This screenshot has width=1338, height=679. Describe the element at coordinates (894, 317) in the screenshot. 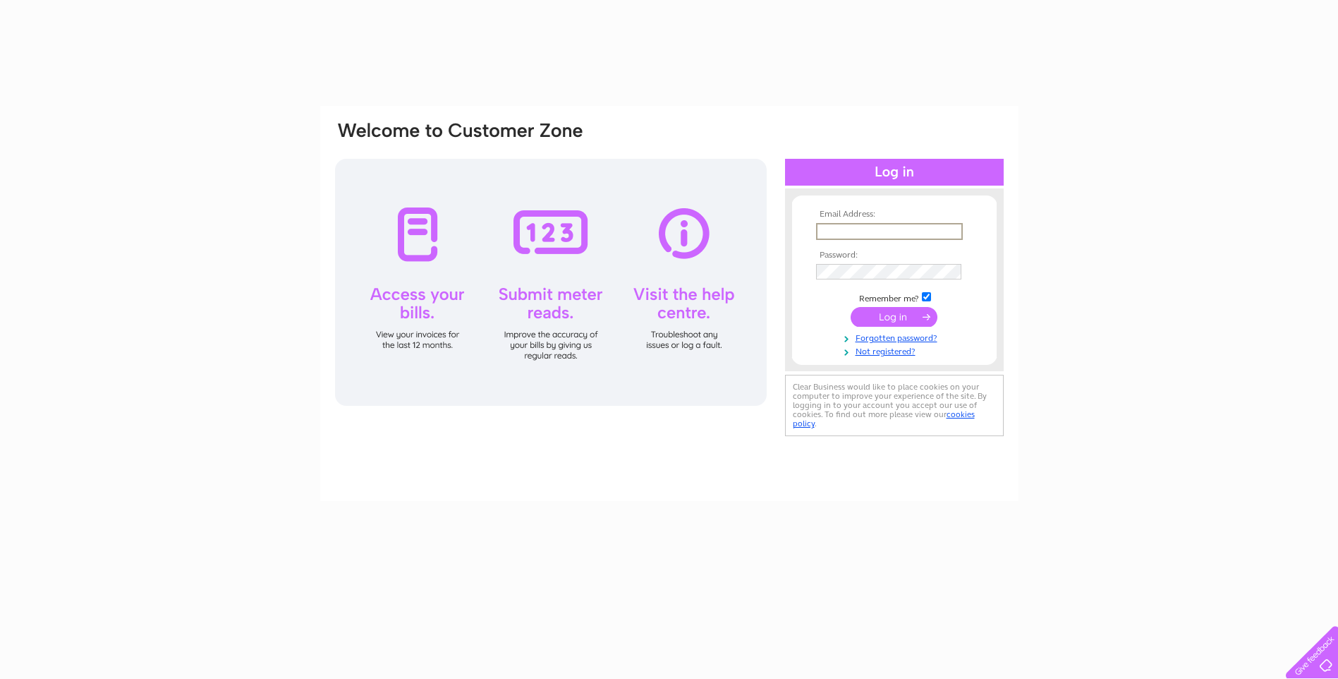

I see `input: Submit` at that location.